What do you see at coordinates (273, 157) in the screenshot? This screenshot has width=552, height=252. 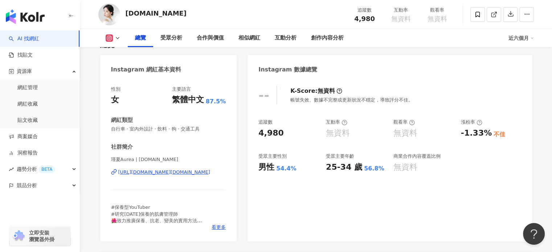 I see `div: 受眾主要性別` at bounding box center [273, 157].